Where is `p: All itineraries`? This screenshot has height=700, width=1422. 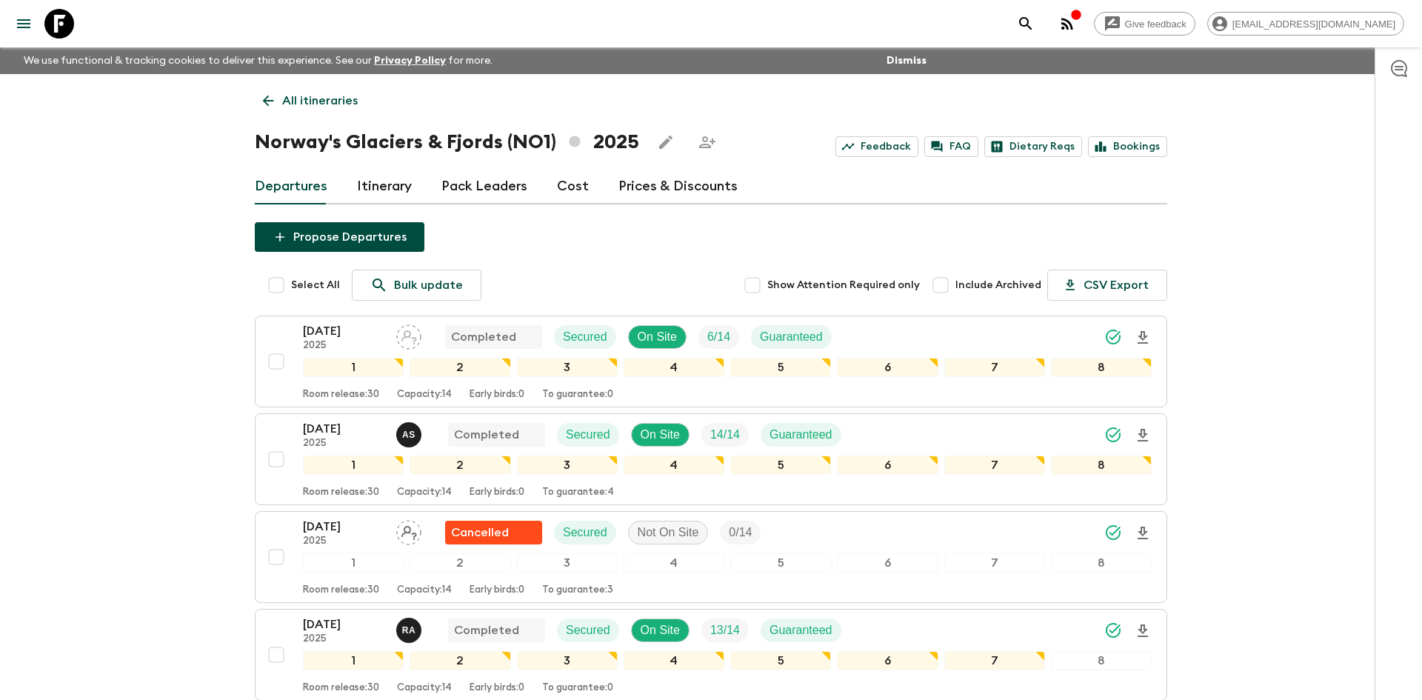 p: All itineraries is located at coordinates (320, 101).